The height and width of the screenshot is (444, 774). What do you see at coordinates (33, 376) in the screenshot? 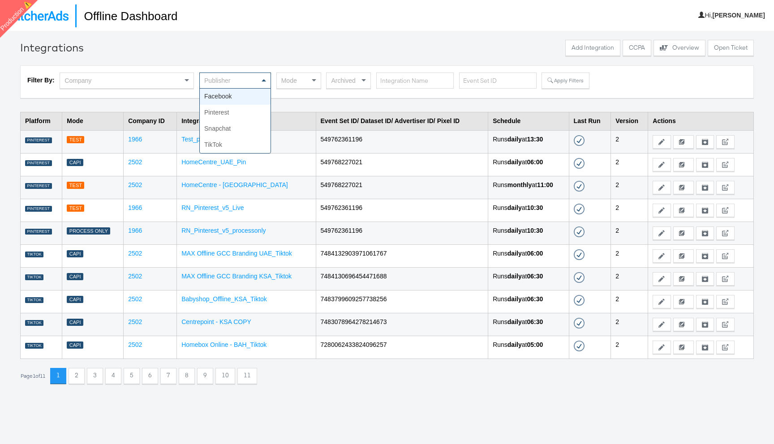
I see `div: Page 1 of 11` at bounding box center [33, 376].